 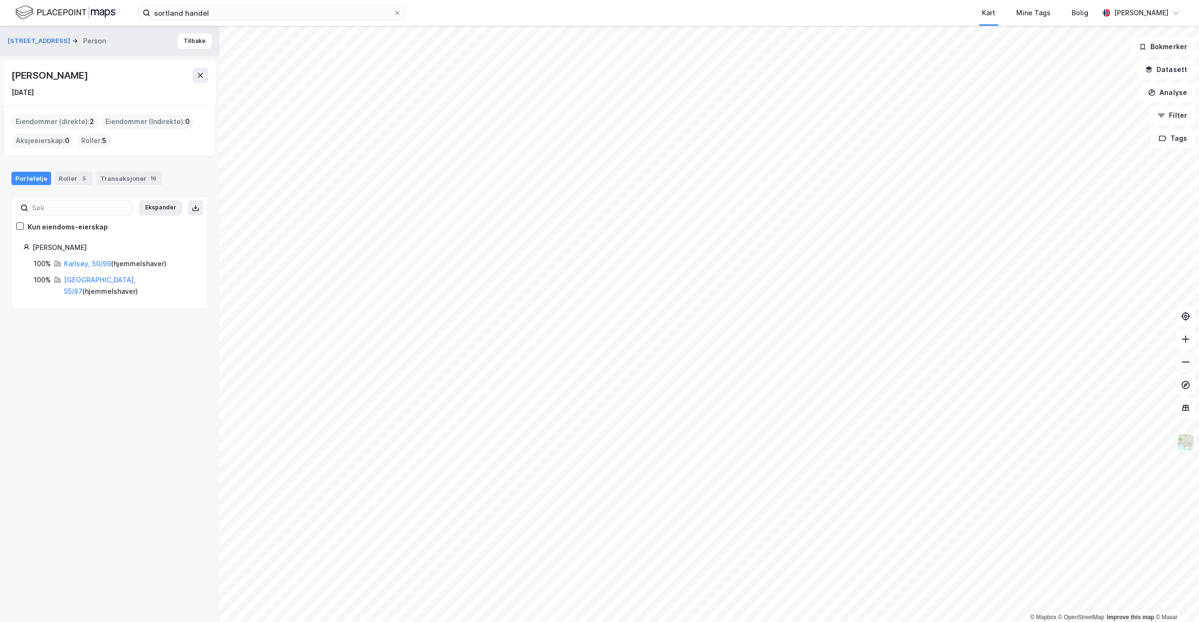 What do you see at coordinates (84, 178) in the screenshot?
I see `div: 5` at bounding box center [84, 178].